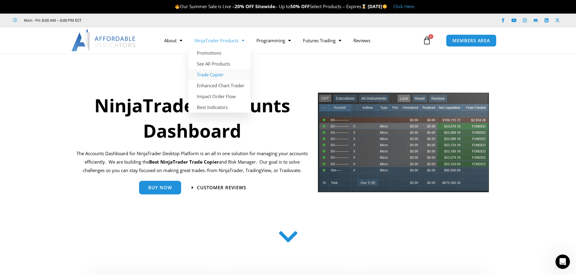  Describe the element at coordinates (403, 145) in the screenshot. I see `img: tradecopier | Affordable Indicators – NinjaTrader` at that location.